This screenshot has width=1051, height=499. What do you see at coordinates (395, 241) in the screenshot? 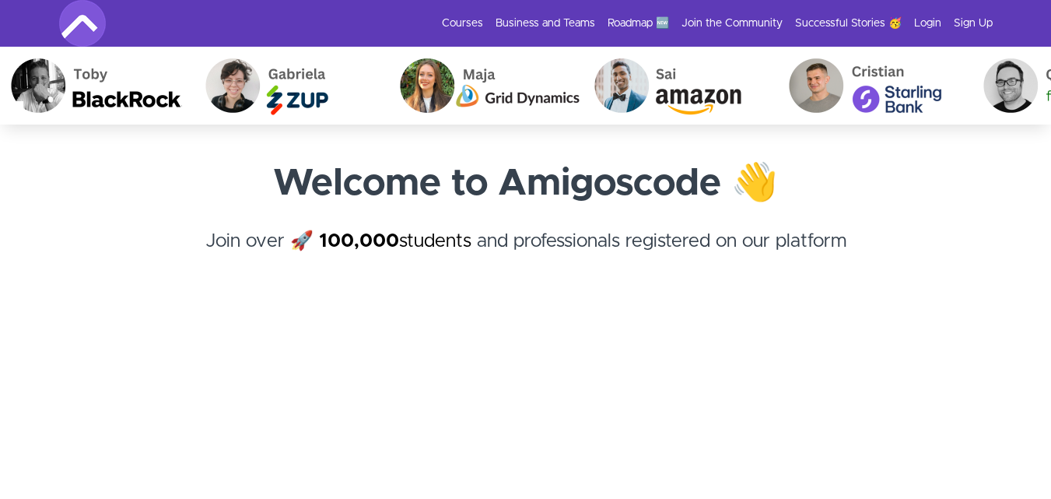
I see `a: 100,000students` at bounding box center [395, 241].